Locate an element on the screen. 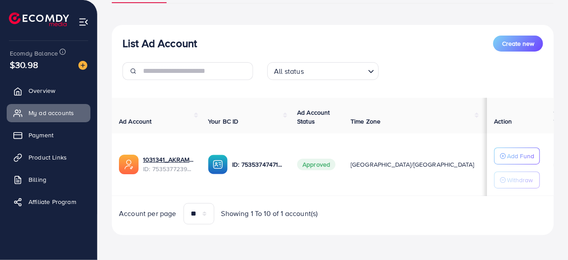  a: My ad accounts is located at coordinates (49, 113).